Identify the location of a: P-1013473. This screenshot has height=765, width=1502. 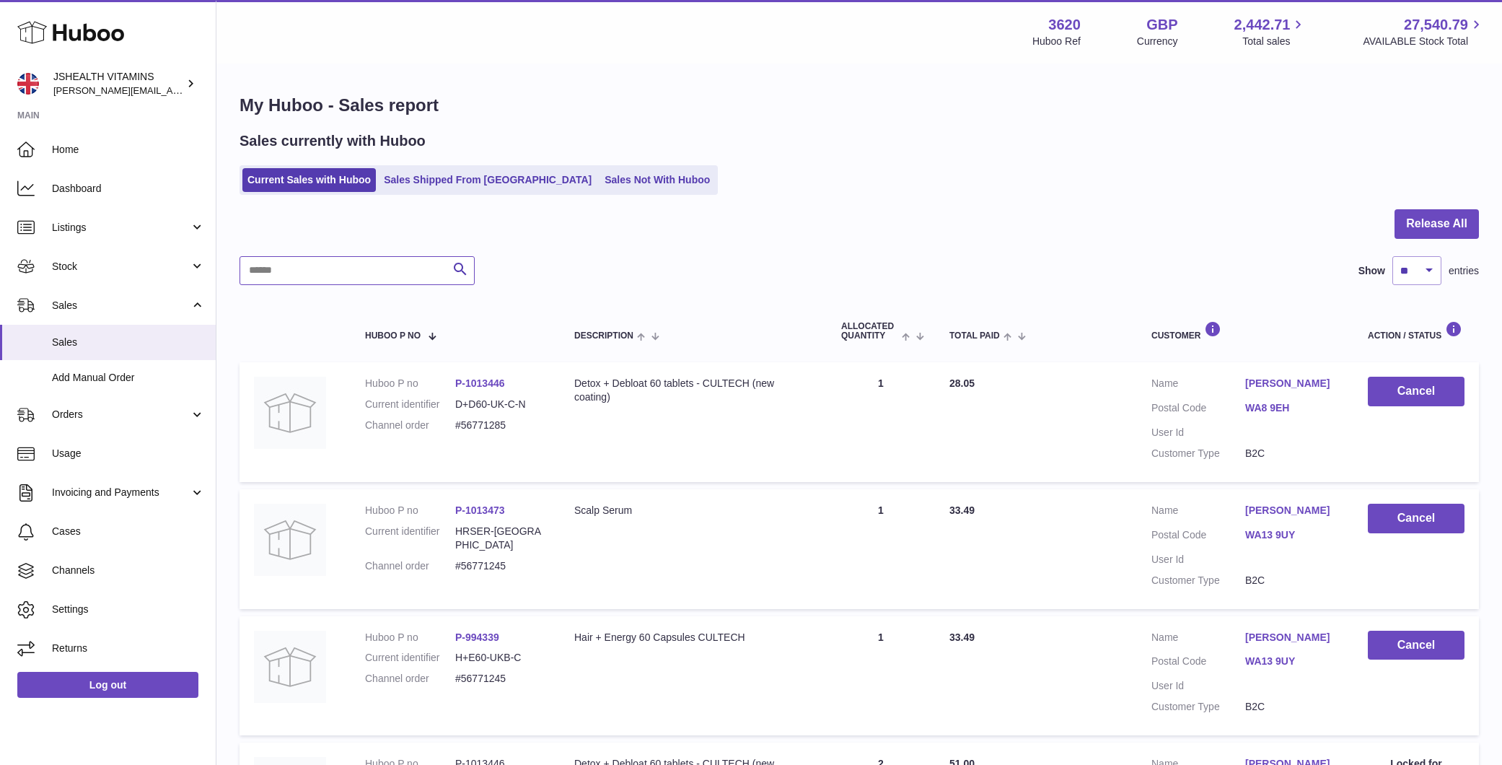
(480, 510).